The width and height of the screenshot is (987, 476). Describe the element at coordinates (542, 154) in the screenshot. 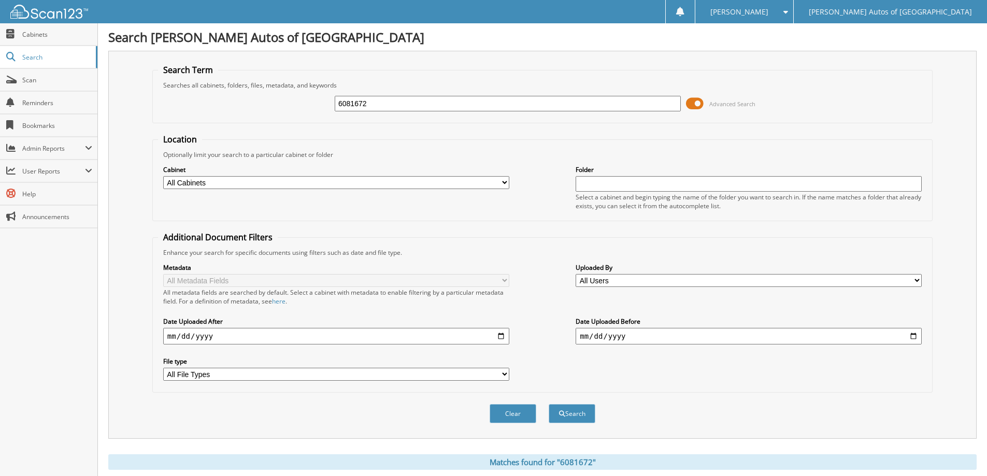

I see `div: Optionally limit your search to a particular cabinet or folder` at that location.